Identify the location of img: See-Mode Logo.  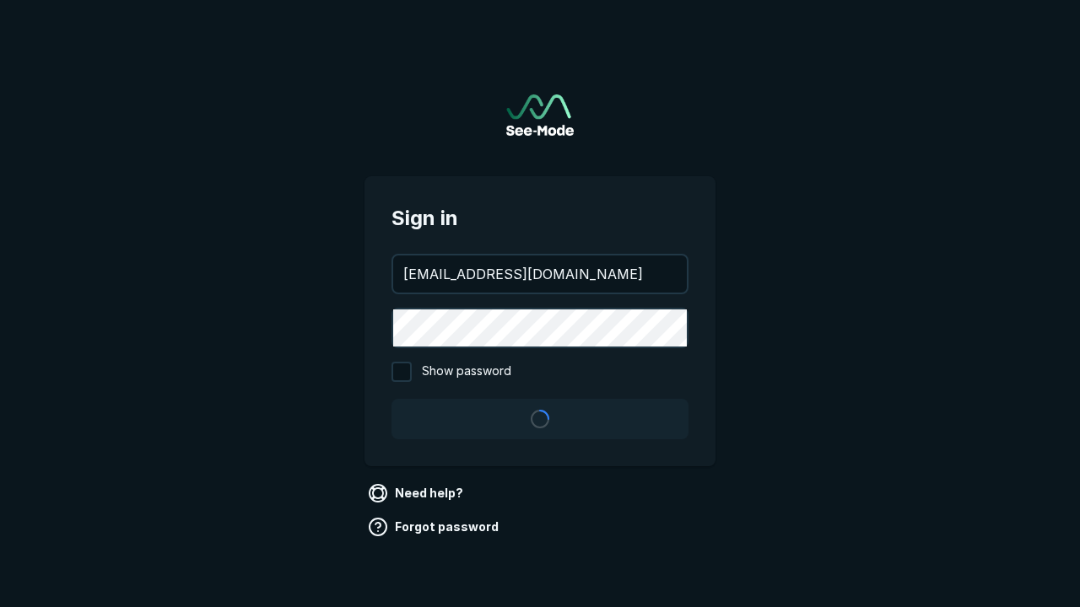
(540, 115).